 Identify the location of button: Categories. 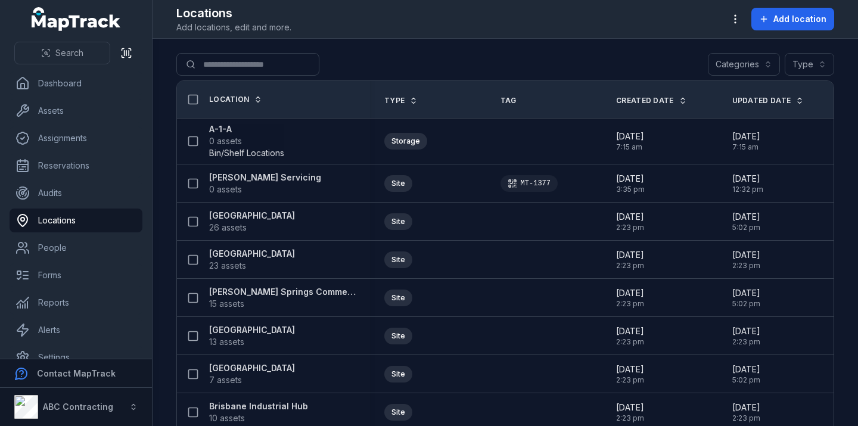
(744, 64).